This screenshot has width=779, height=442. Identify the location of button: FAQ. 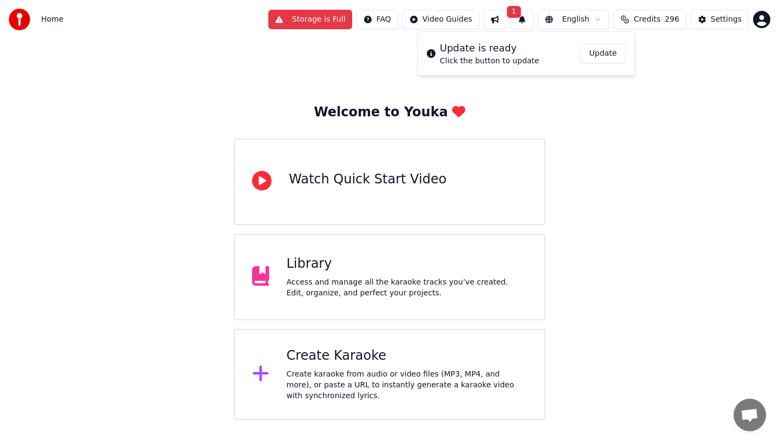
(377, 19).